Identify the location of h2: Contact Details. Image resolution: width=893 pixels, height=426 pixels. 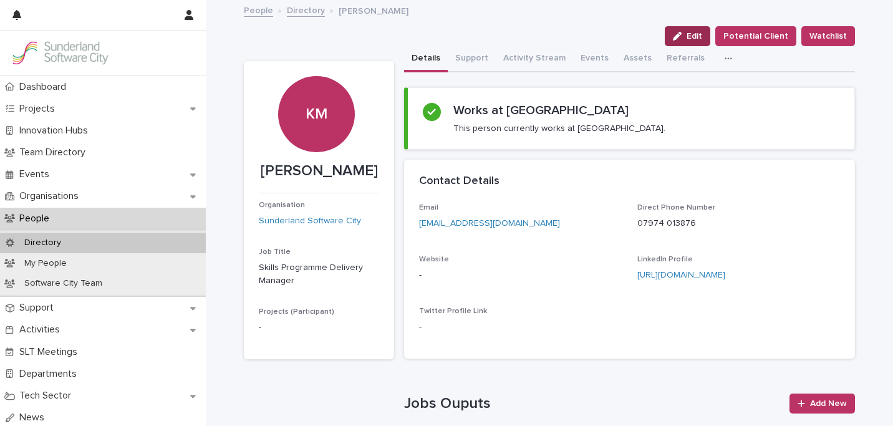
(459, 181).